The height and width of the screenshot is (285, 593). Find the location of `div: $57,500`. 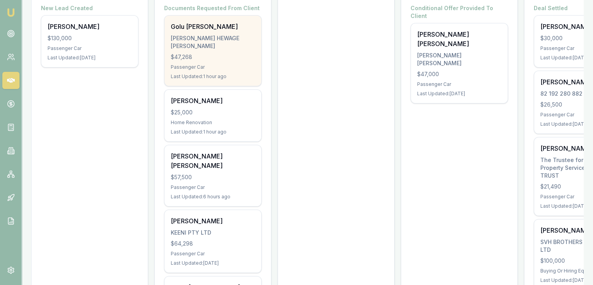

div: $57,500 is located at coordinates (213, 177).